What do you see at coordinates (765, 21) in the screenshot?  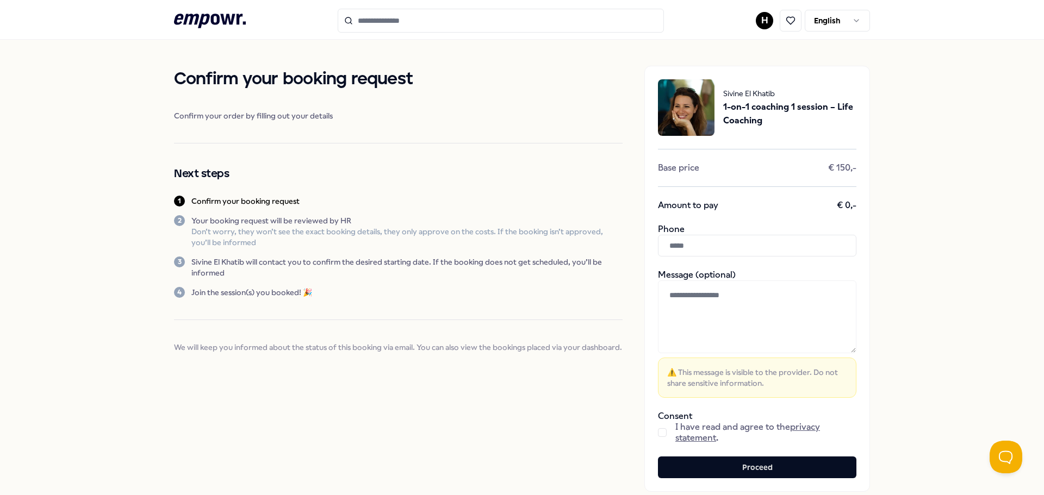 I see `button: H` at bounding box center [765, 21].